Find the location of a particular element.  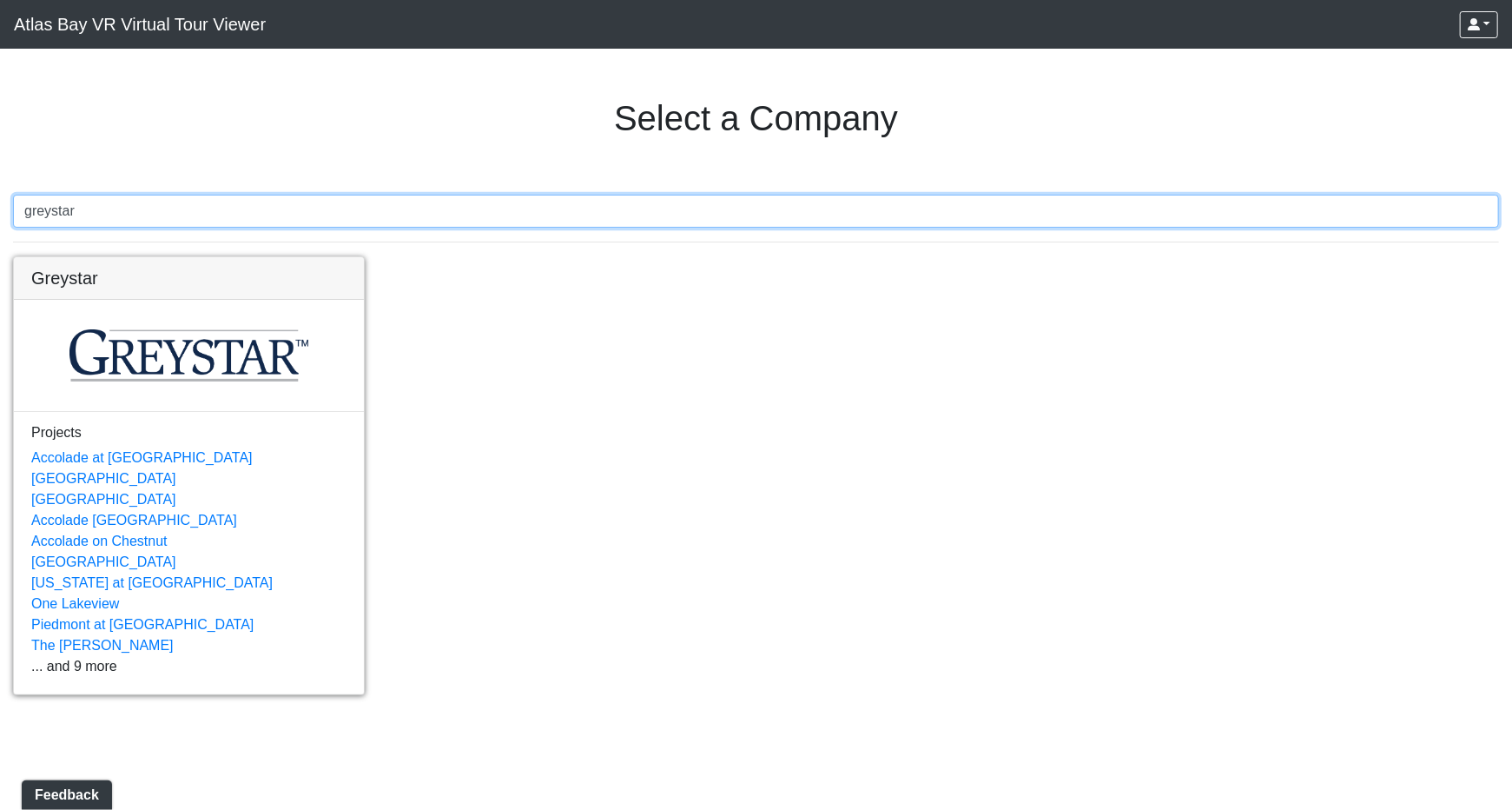

a: One Lakeview is located at coordinates (75, 603).